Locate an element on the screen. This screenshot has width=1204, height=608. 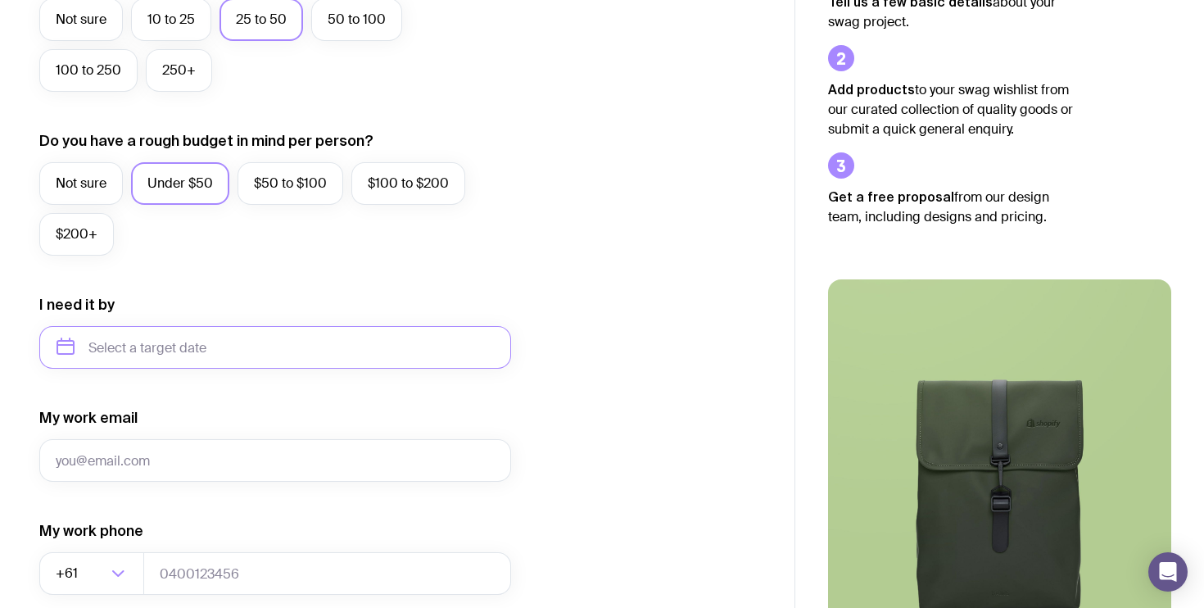
input: Search for option is located at coordinates (93, 573).